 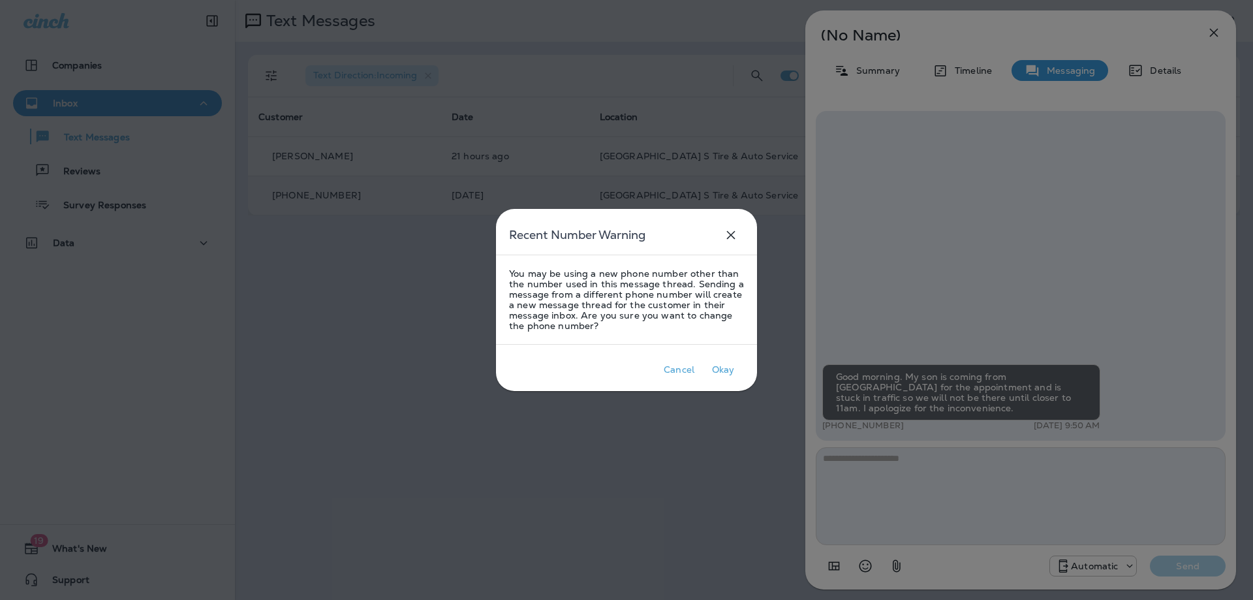 What do you see at coordinates (678, 369) in the screenshot?
I see `div: Cancel` at bounding box center [678, 369].